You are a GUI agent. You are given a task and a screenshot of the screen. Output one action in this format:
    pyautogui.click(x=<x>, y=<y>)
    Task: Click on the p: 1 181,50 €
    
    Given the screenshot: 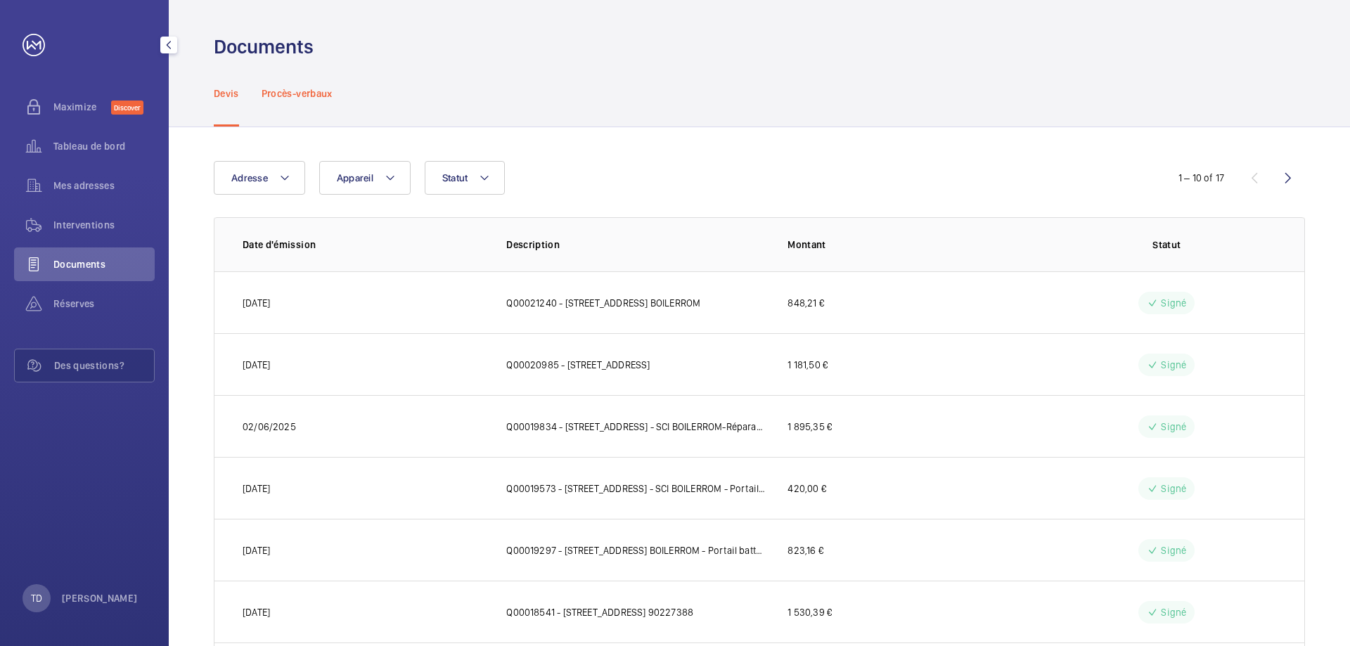 What is the action you would take?
    pyautogui.click(x=807, y=365)
    